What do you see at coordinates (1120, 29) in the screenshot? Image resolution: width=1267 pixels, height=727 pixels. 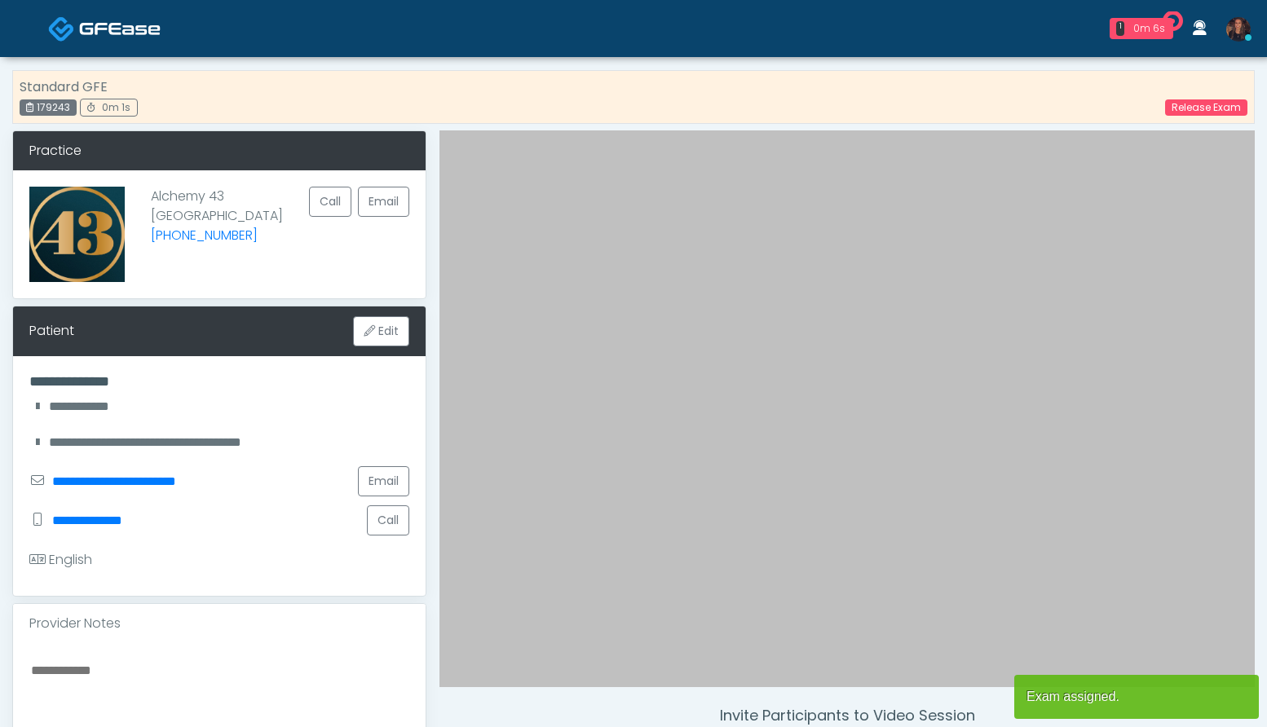 I see `div: 1` at bounding box center [1120, 29].